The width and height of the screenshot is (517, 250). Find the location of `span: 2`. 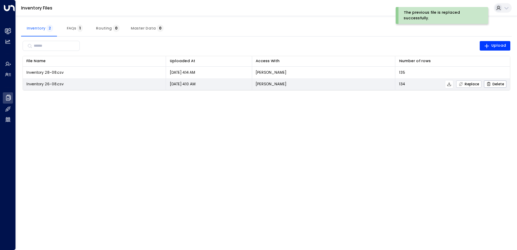

span: 2 is located at coordinates (50, 28).